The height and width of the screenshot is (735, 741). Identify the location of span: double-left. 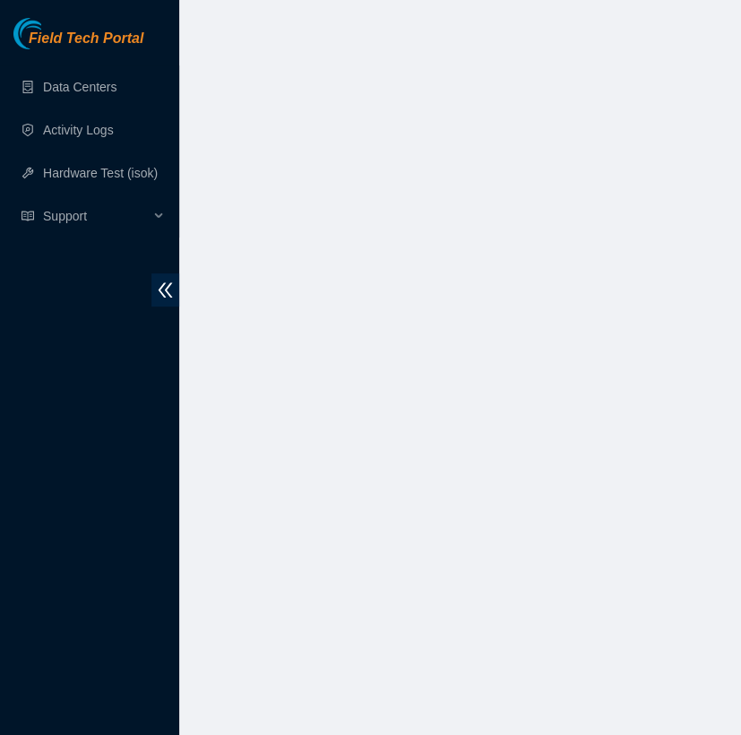
(165, 289).